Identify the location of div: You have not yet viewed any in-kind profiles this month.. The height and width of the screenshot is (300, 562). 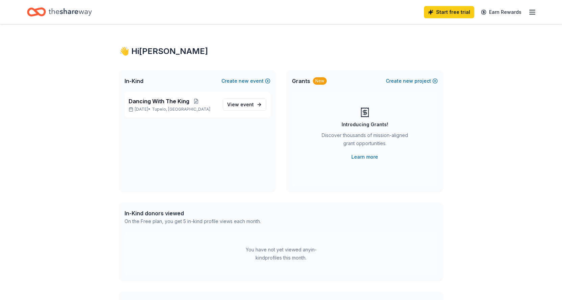
(281, 254).